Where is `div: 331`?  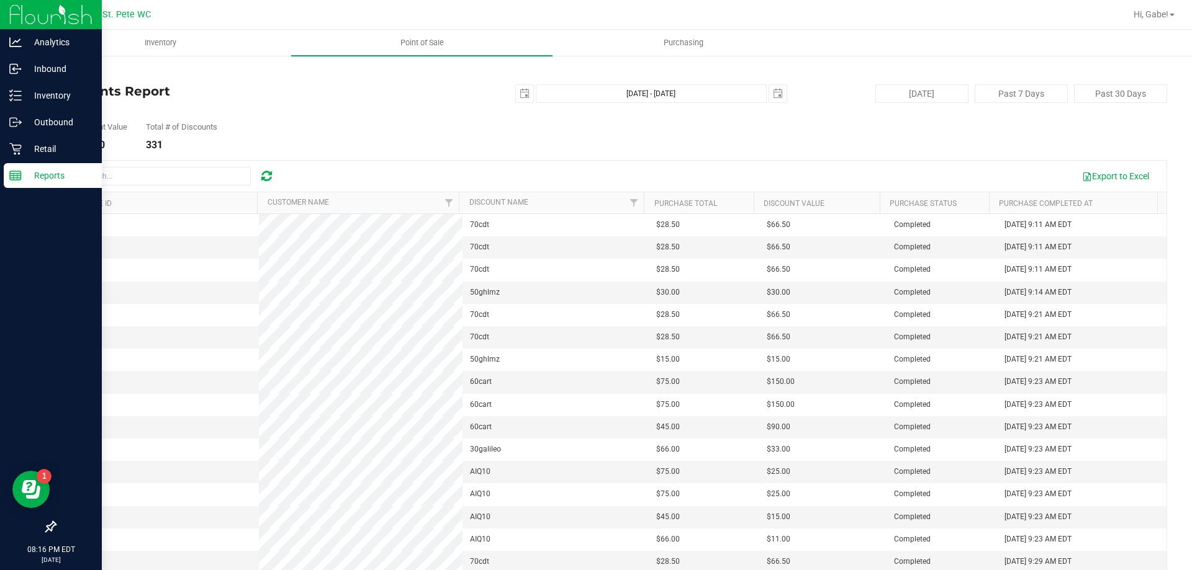 div: 331 is located at coordinates (181, 145).